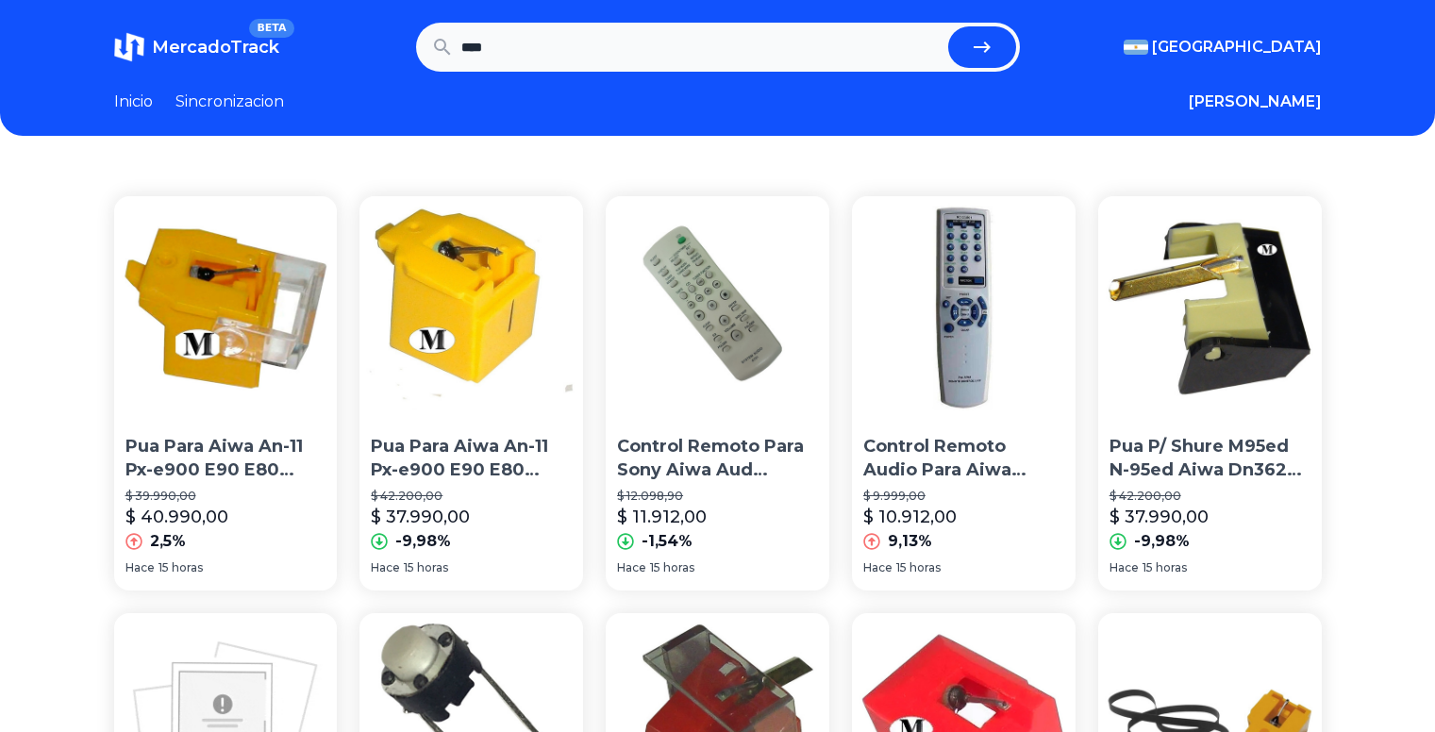 Image resolution: width=1435 pixels, height=732 pixels. I want to click on a: MercadoTrackBETA, so click(196, 47).